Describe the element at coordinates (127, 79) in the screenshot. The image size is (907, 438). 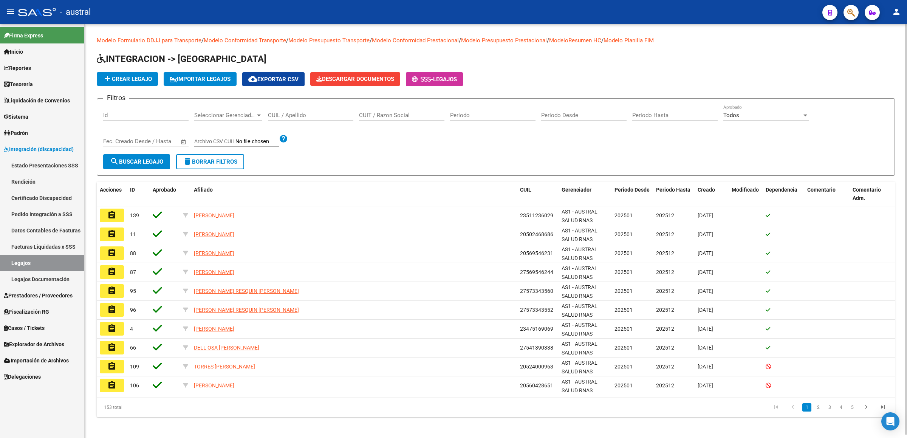
I see `button: Crear Legajo` at that location.